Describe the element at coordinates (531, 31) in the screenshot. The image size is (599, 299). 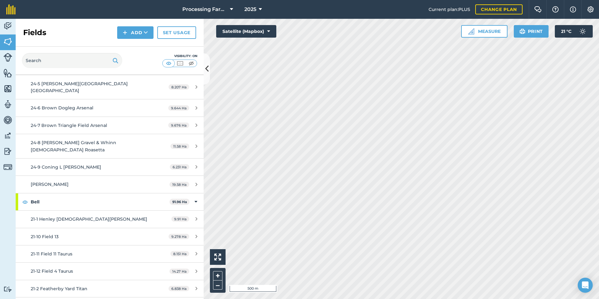
I see `button: Print` at that location.